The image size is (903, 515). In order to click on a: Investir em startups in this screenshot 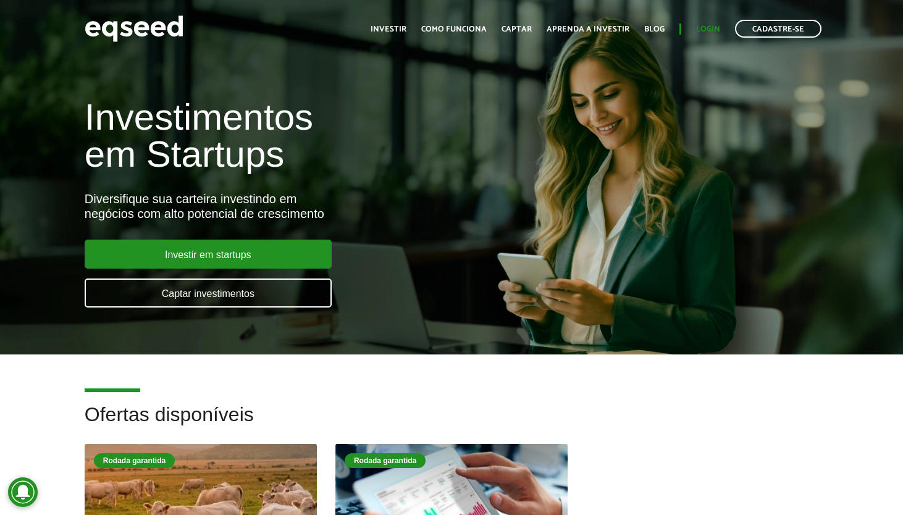, I will do `click(208, 254)`.